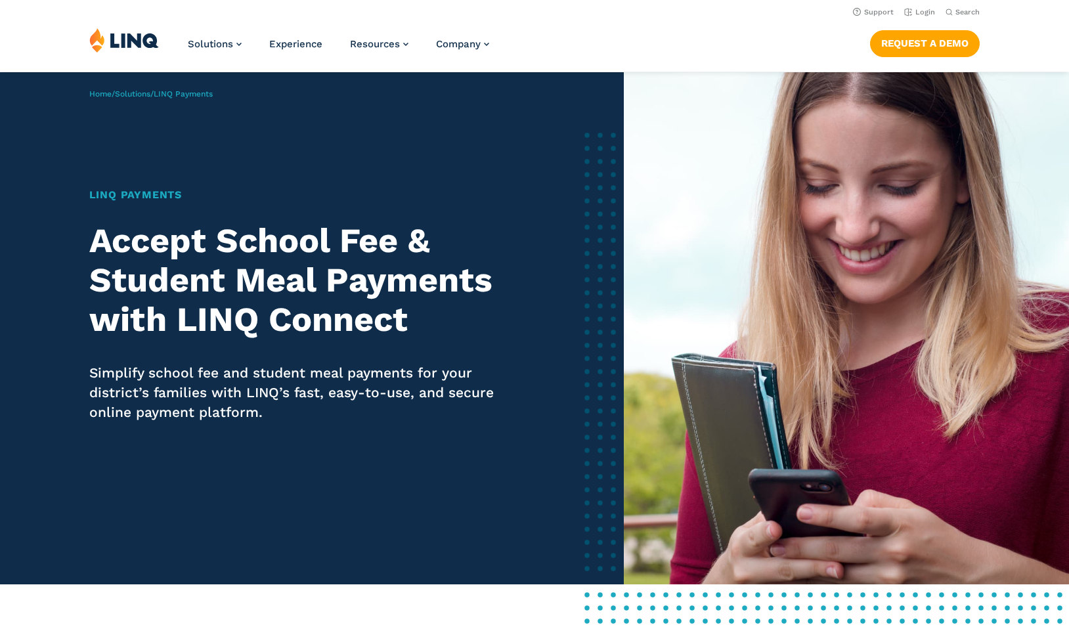  I want to click on a: Resources, so click(379, 44).